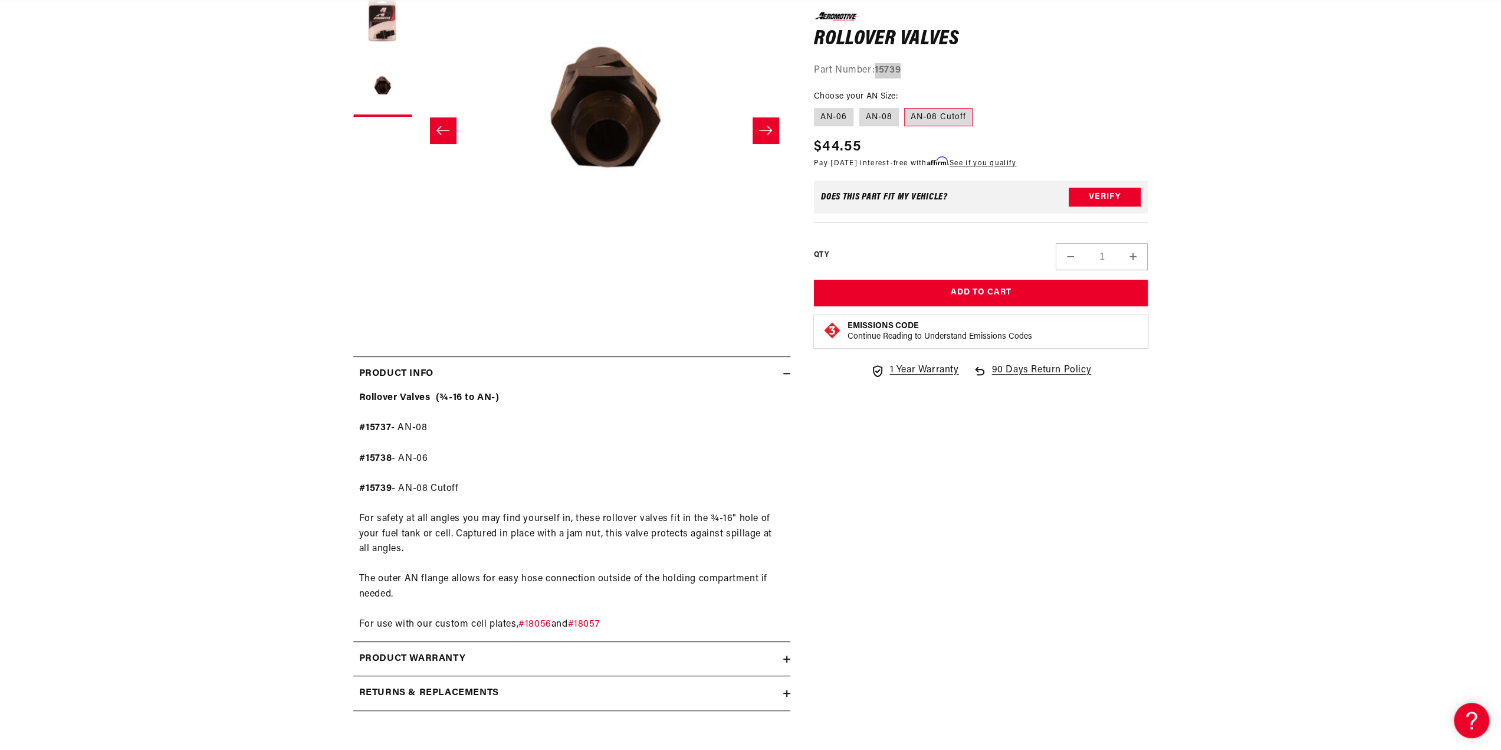  What do you see at coordinates (1105, 197) in the screenshot?
I see `button: Verify` at bounding box center [1105, 197].